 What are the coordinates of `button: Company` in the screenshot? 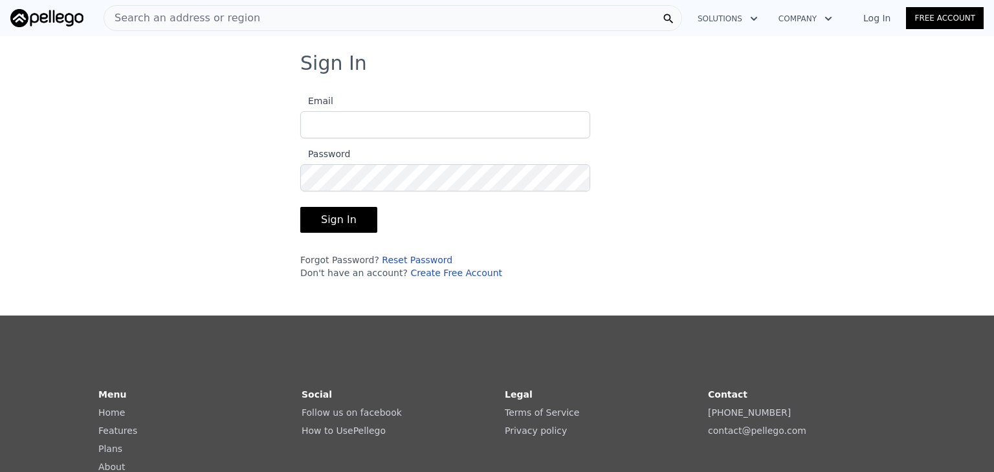 It's located at (805, 19).